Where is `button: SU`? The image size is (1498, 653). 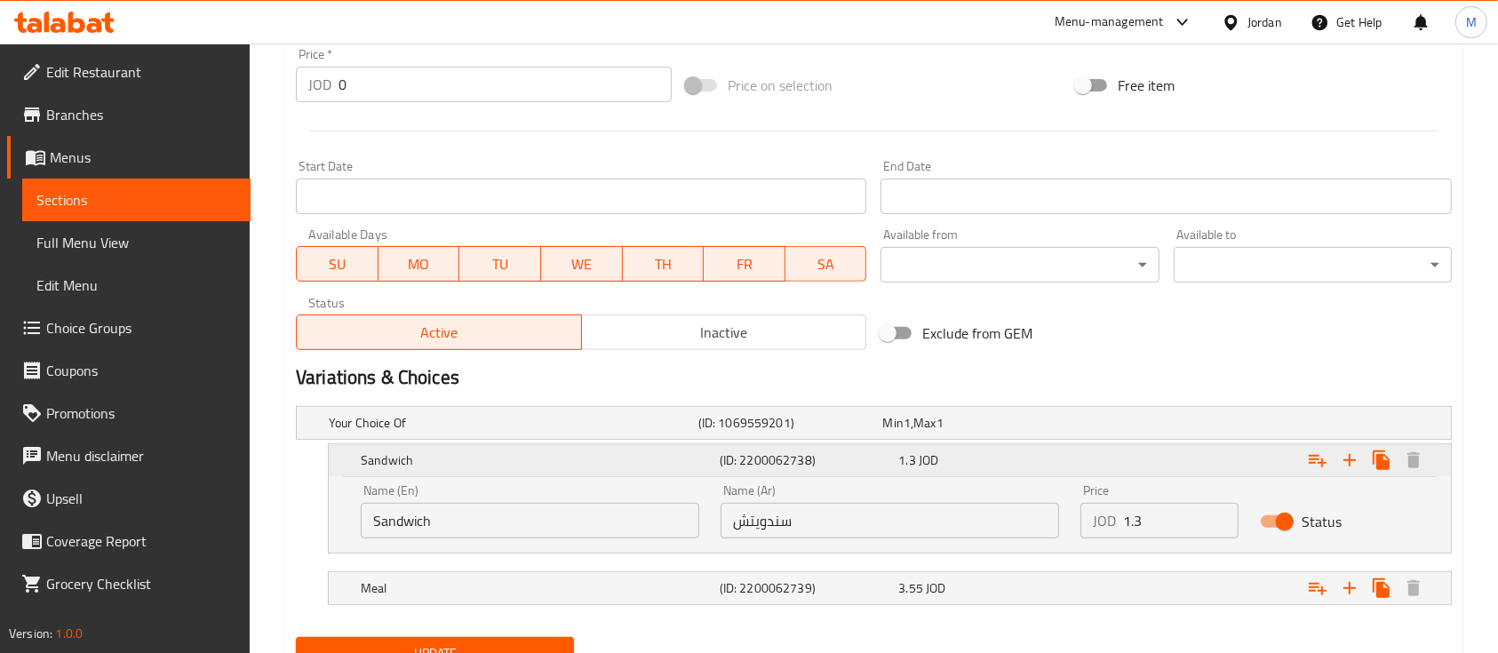
button: SU is located at coordinates (337, 264).